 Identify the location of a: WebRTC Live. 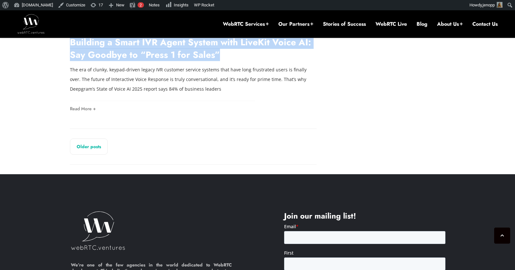
(391, 24).